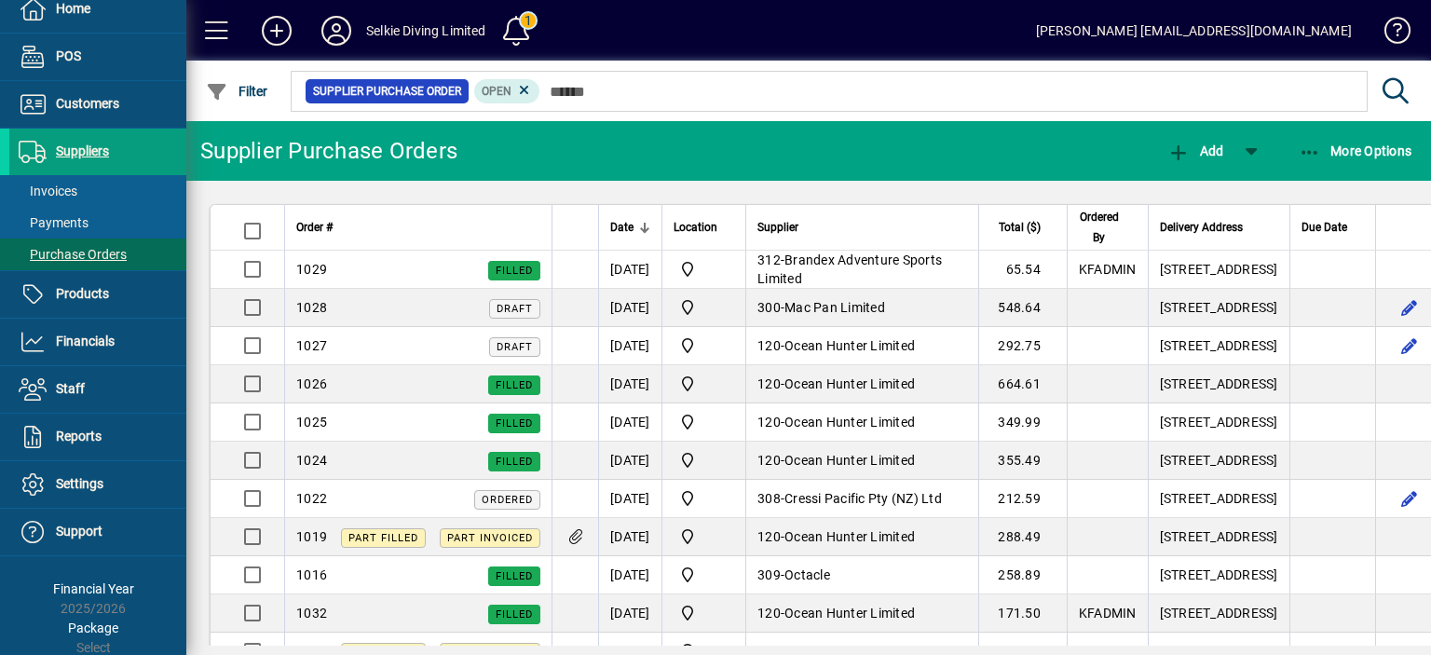 The height and width of the screenshot is (655, 1431). I want to click on div: Selkie Diving Limited, so click(426, 31).